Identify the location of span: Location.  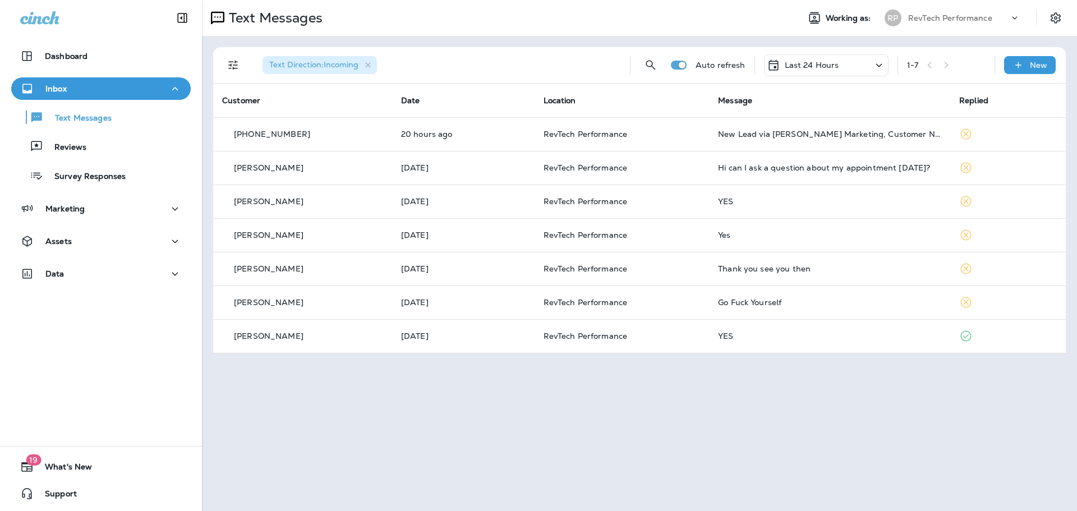
(560, 100).